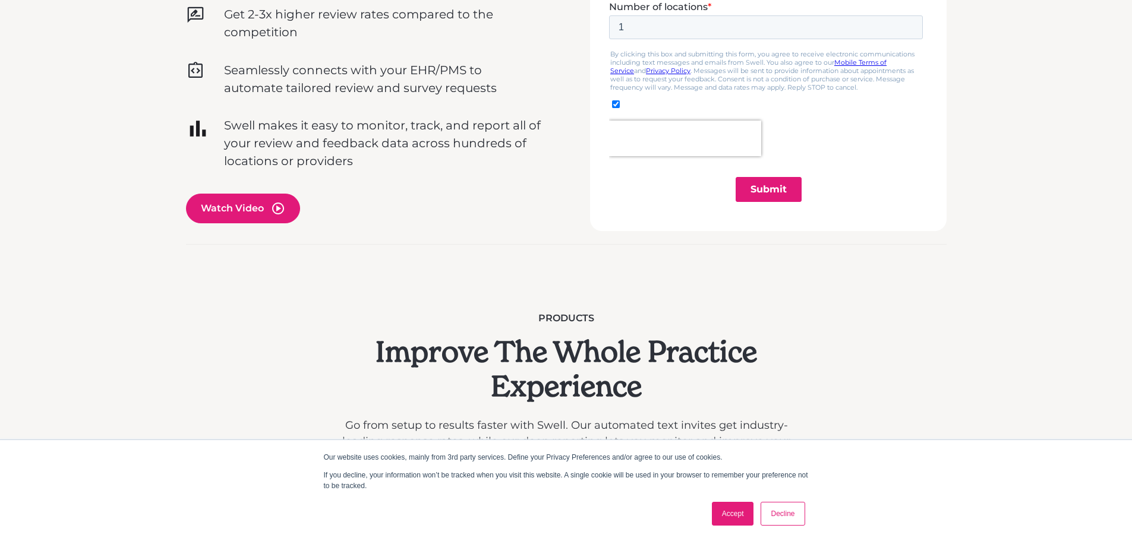 The width and height of the screenshot is (1132, 541). Describe the element at coordinates (783, 514) in the screenshot. I see `a: Decline` at that location.